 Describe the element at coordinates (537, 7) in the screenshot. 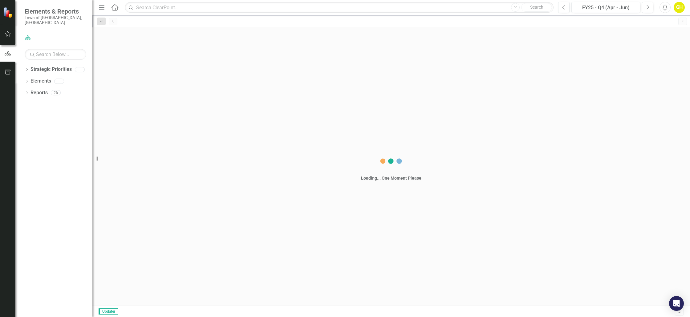

I see `span: Search` at that location.